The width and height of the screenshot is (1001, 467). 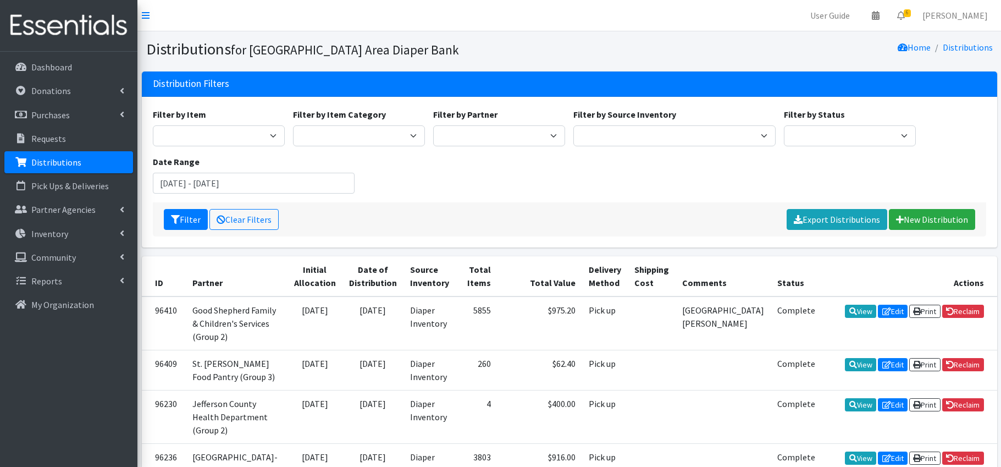 I want to click on th: ID, so click(x=164, y=276).